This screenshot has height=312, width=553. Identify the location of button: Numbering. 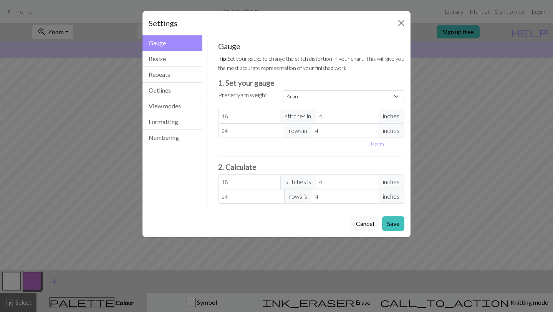
(172, 137).